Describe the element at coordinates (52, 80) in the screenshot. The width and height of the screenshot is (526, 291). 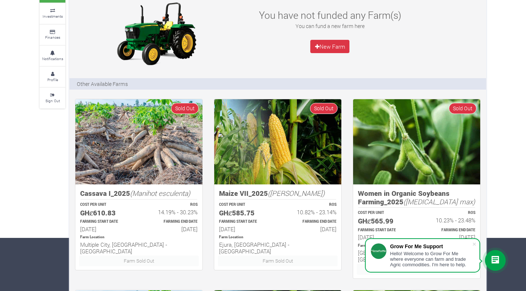
I see `small: Profile` at that location.